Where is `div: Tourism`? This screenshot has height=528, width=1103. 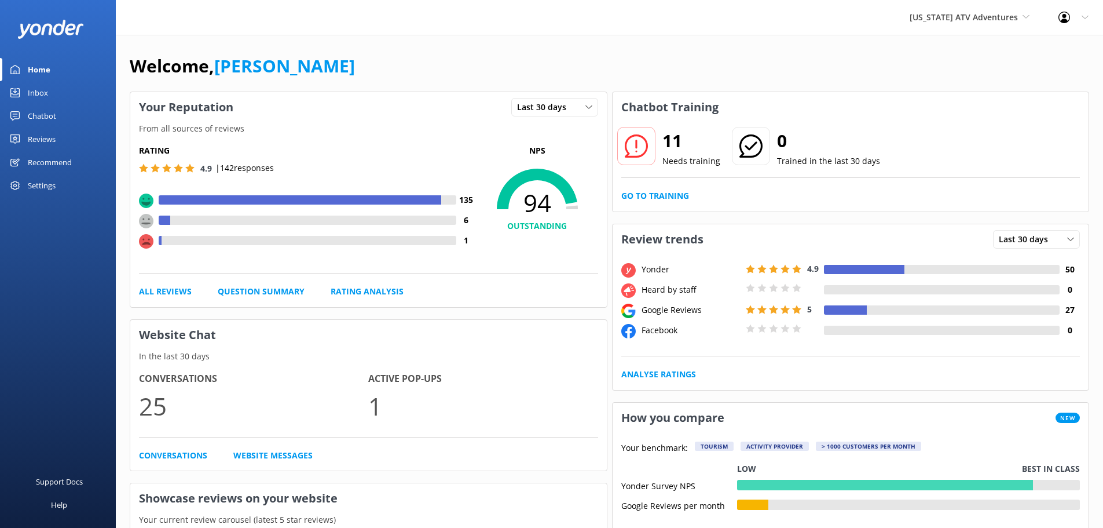
div: Tourism is located at coordinates (714, 446).